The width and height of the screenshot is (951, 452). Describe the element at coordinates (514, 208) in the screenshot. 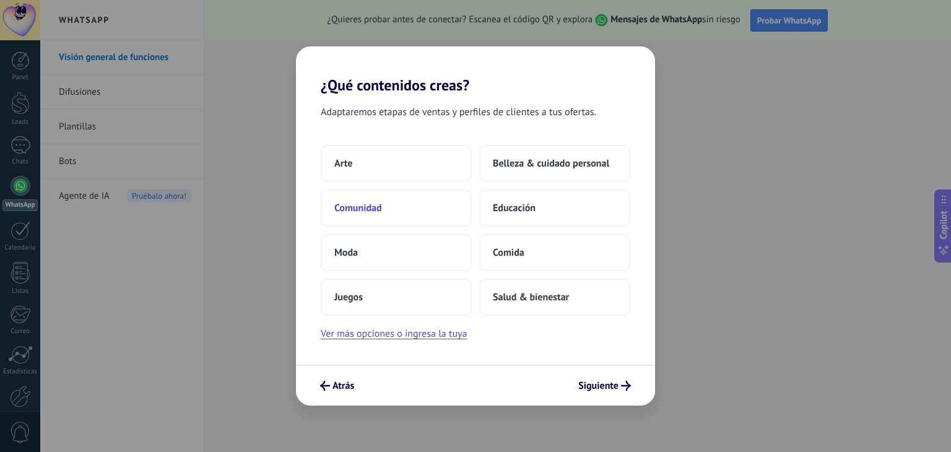

I see `span: Educación` at that location.